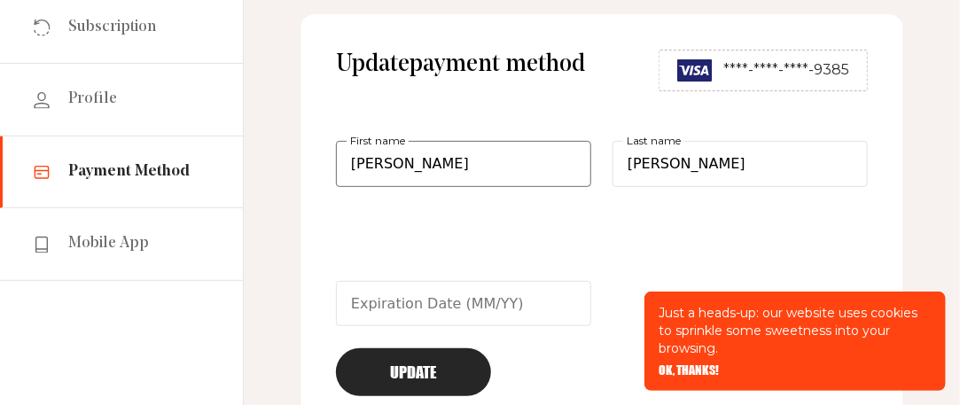 This screenshot has height=405, width=960. What do you see at coordinates (689, 370) in the screenshot?
I see `span: OK, THANKS!` at bounding box center [689, 370].